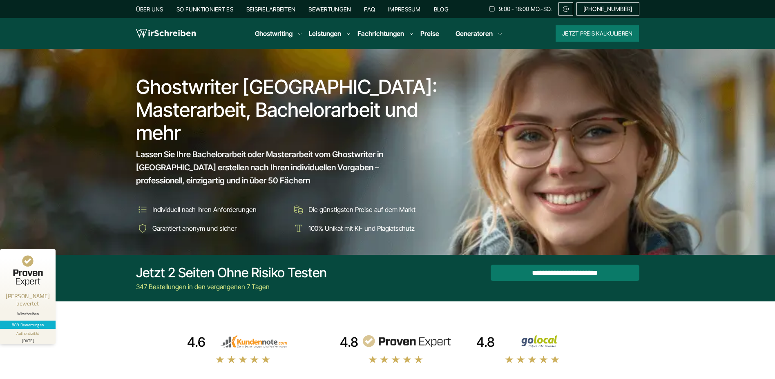 The image size is (775, 379). What do you see at coordinates (330, 9) in the screenshot?
I see `a: Bewertungen` at bounding box center [330, 9].